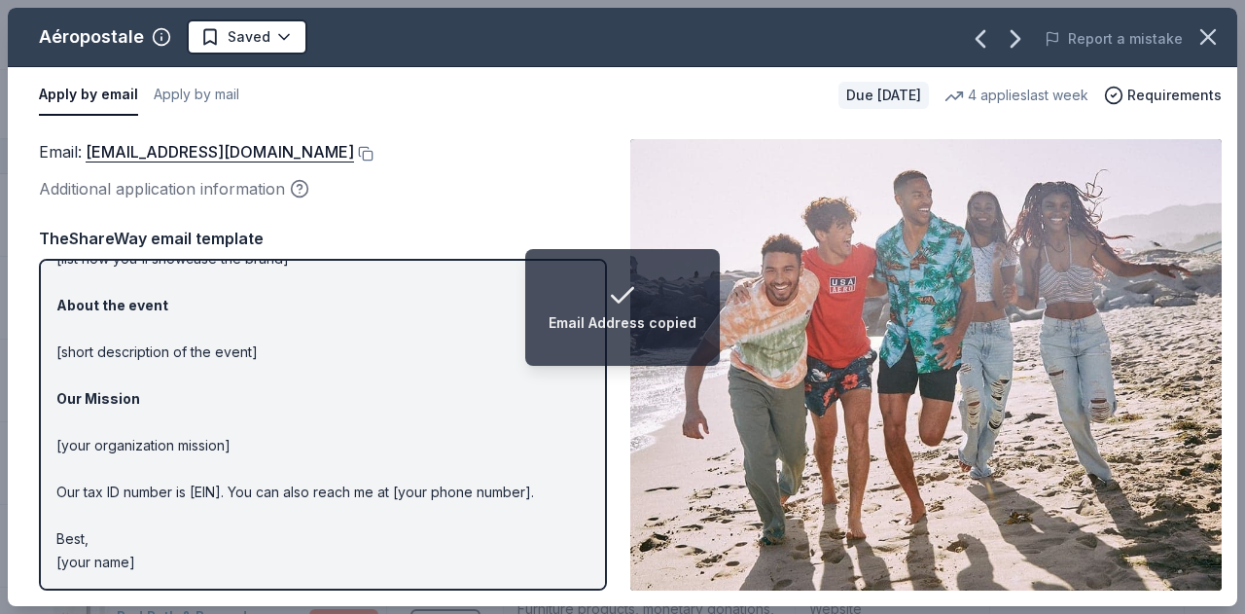 The image size is (1245, 614). I want to click on div: TheShareWay email template, so click(323, 238).